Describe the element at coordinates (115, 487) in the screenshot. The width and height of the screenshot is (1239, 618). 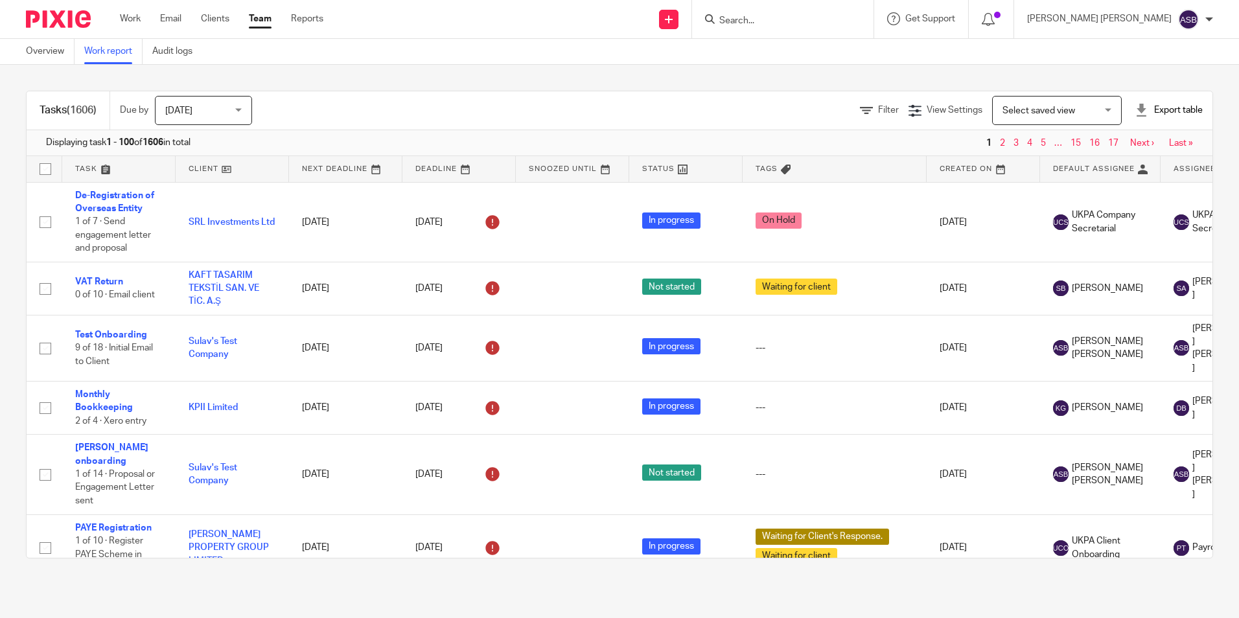
I see `span: 1 of 14 · Proposal or Engagement Letter sent` at that location.